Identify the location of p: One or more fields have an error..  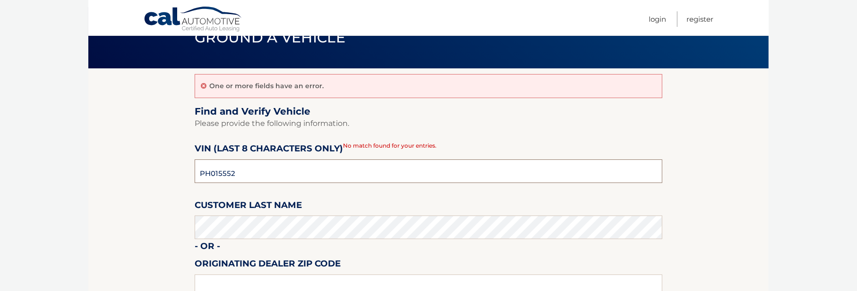
(266, 86).